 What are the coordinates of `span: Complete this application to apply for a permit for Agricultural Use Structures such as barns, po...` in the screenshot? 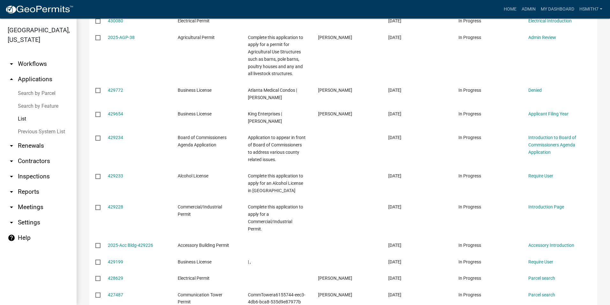 It's located at (276, 56).